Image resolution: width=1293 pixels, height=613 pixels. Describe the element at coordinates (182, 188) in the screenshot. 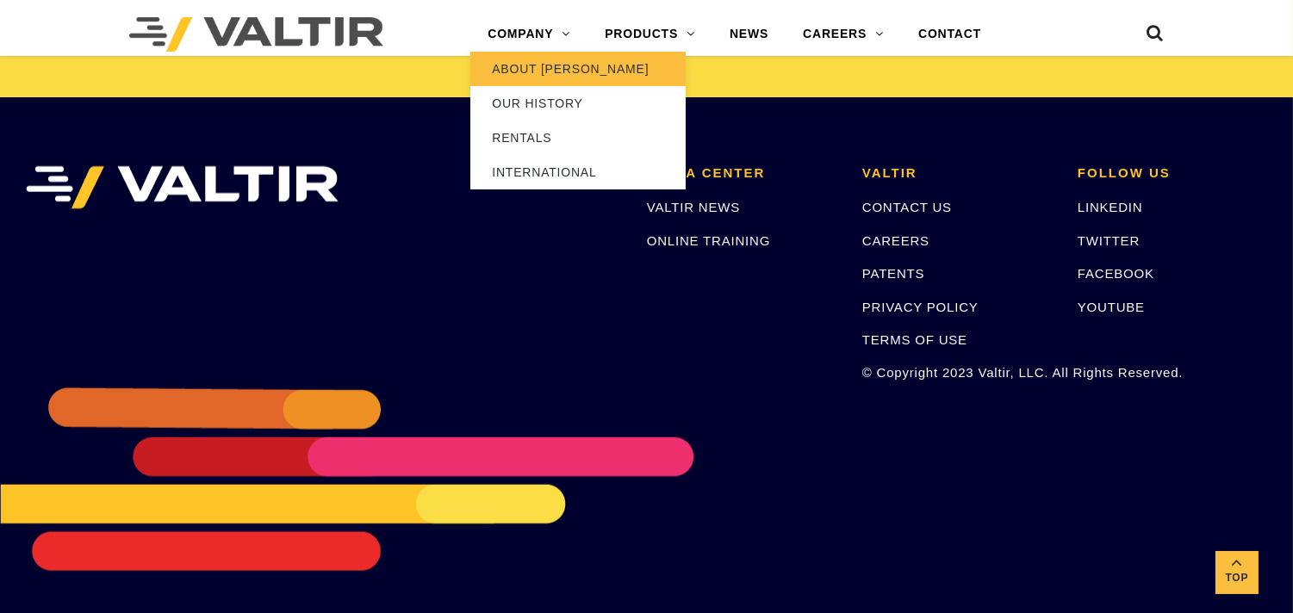

I see `img: VALTIR` at that location.